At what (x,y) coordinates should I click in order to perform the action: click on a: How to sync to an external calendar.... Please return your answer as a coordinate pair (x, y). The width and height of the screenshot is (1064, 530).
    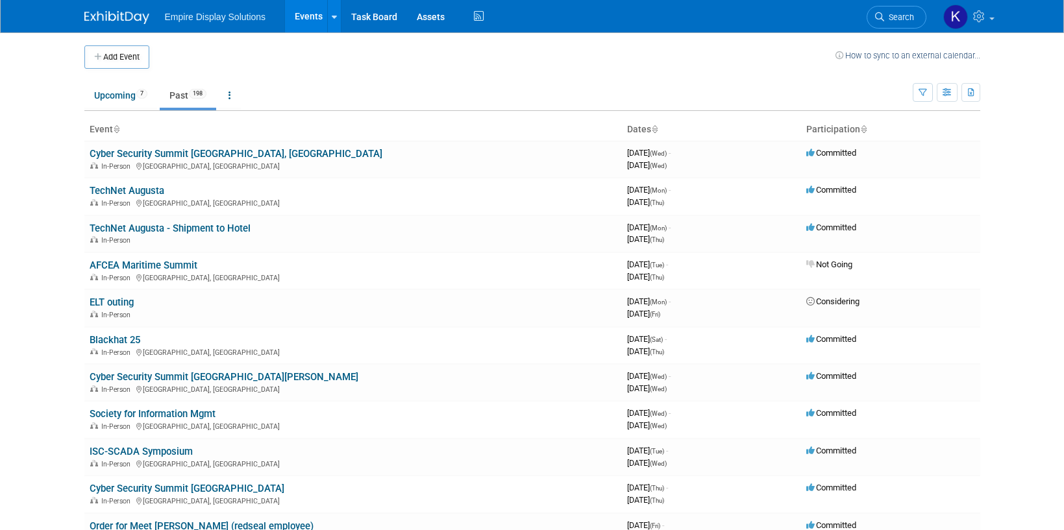
    Looking at the image, I should click on (907, 55).